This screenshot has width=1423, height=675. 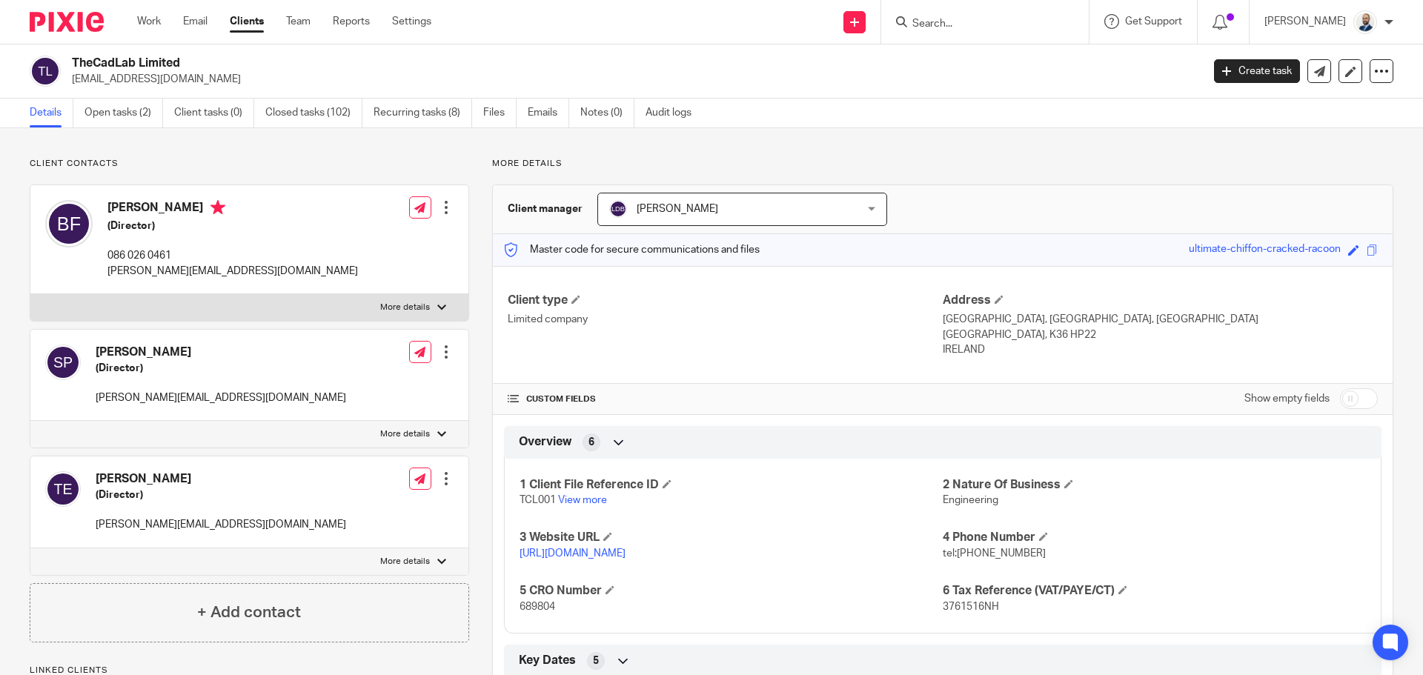 I want to click on span: 6, so click(x=592, y=443).